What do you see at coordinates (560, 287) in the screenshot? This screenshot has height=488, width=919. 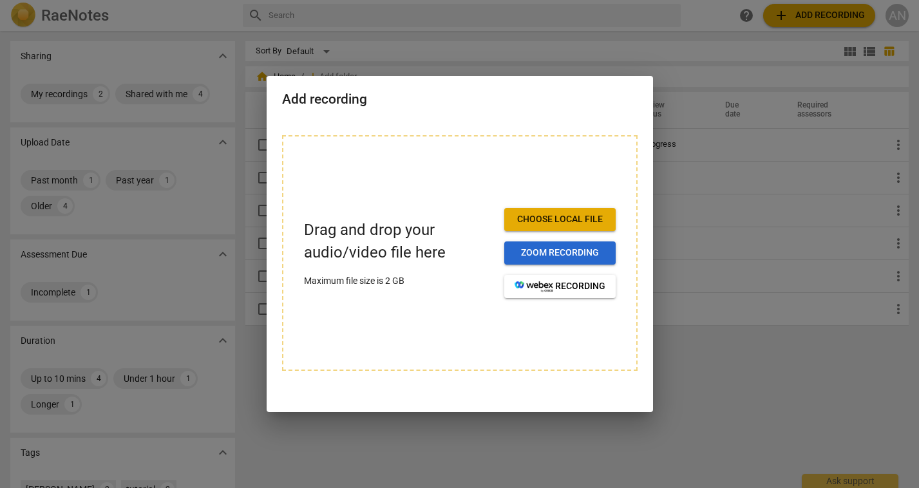 I see `button: recording` at bounding box center [560, 287].